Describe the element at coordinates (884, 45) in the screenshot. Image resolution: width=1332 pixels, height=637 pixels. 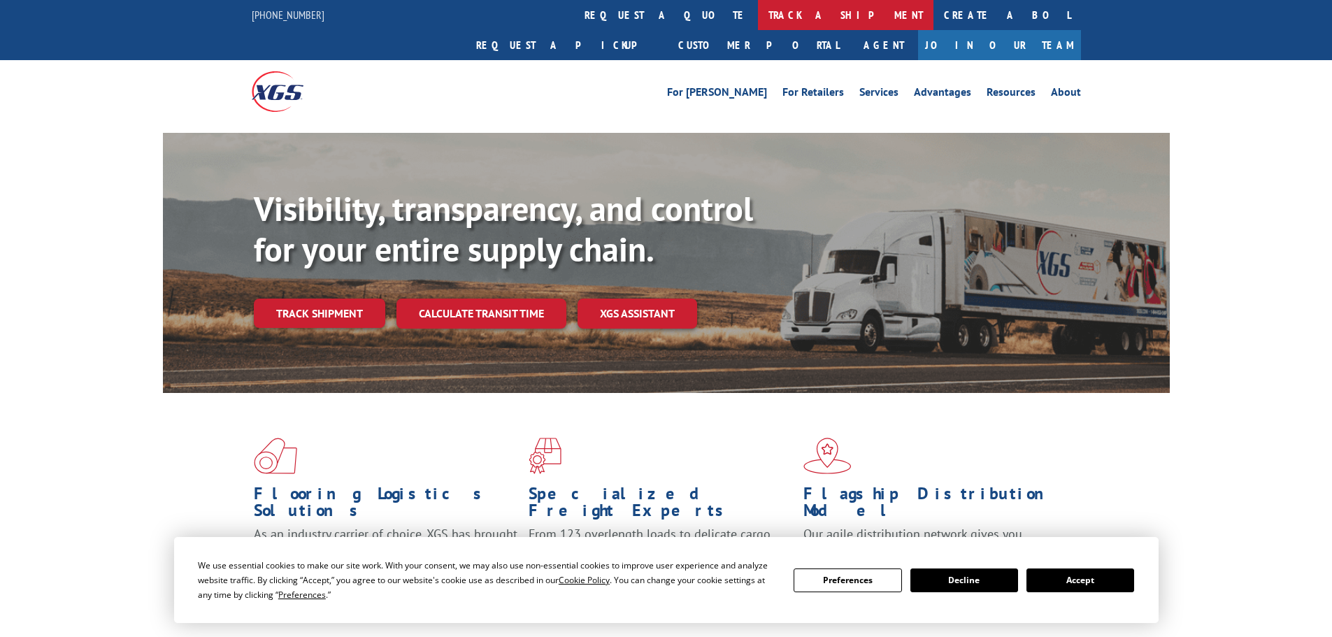
I see `a: Agent` at that location.